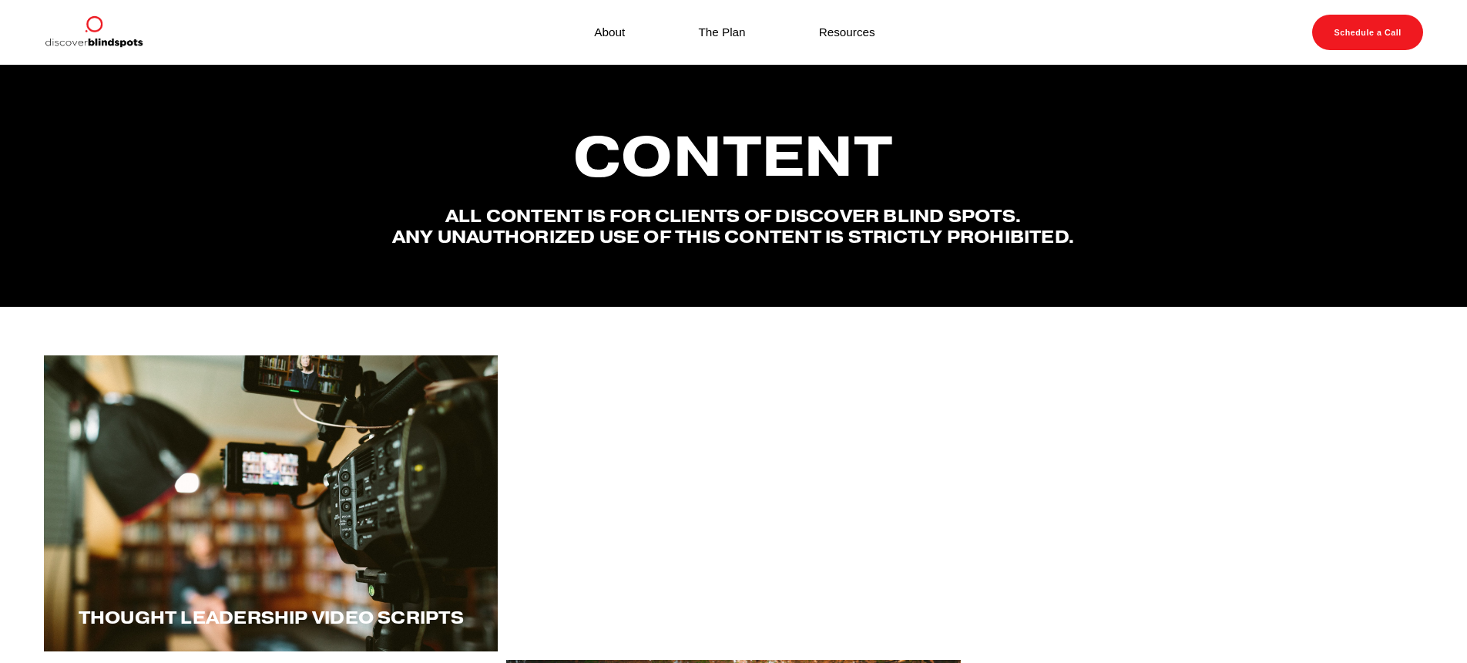  Describe the element at coordinates (733, 156) in the screenshot. I see `h2: Content` at that location.